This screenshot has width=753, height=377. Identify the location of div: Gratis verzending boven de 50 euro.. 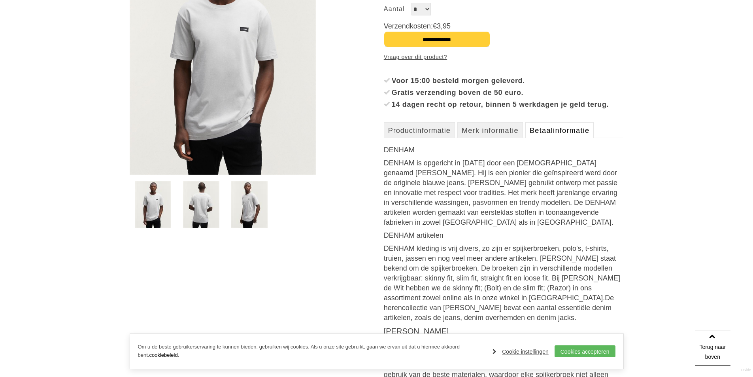
(508, 93).